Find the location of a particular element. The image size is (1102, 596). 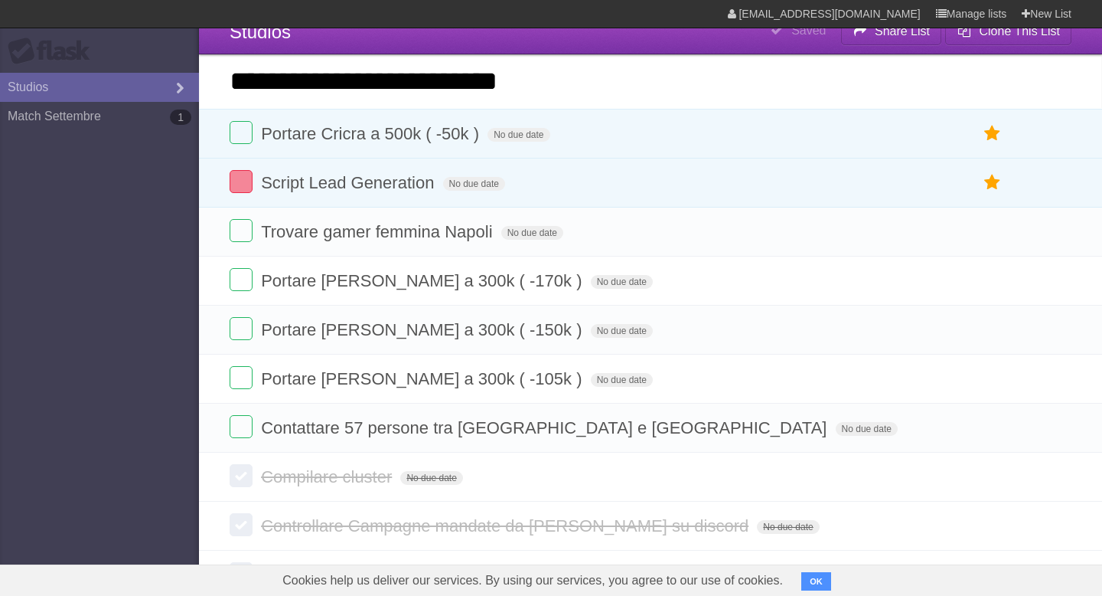

span: Trovare gamer femmina Napoli is located at coordinates (378, 231).